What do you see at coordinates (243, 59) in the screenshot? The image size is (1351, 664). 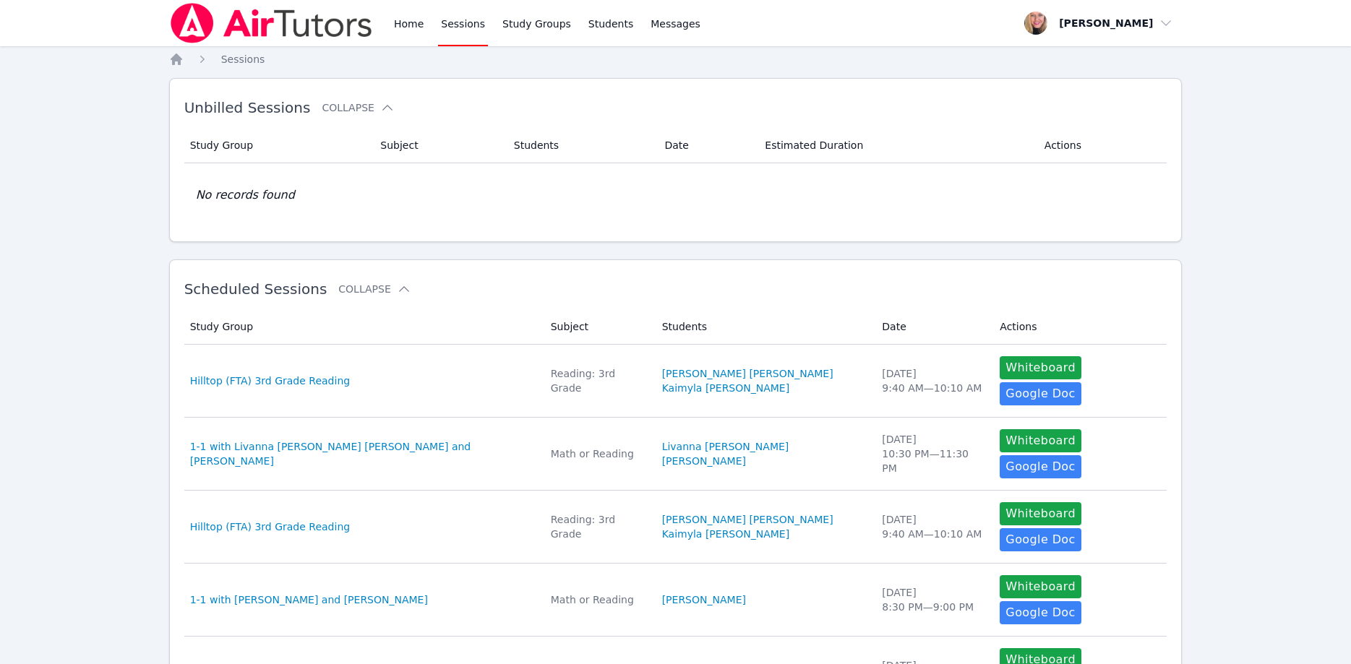 I see `span: Sessions` at bounding box center [243, 59].